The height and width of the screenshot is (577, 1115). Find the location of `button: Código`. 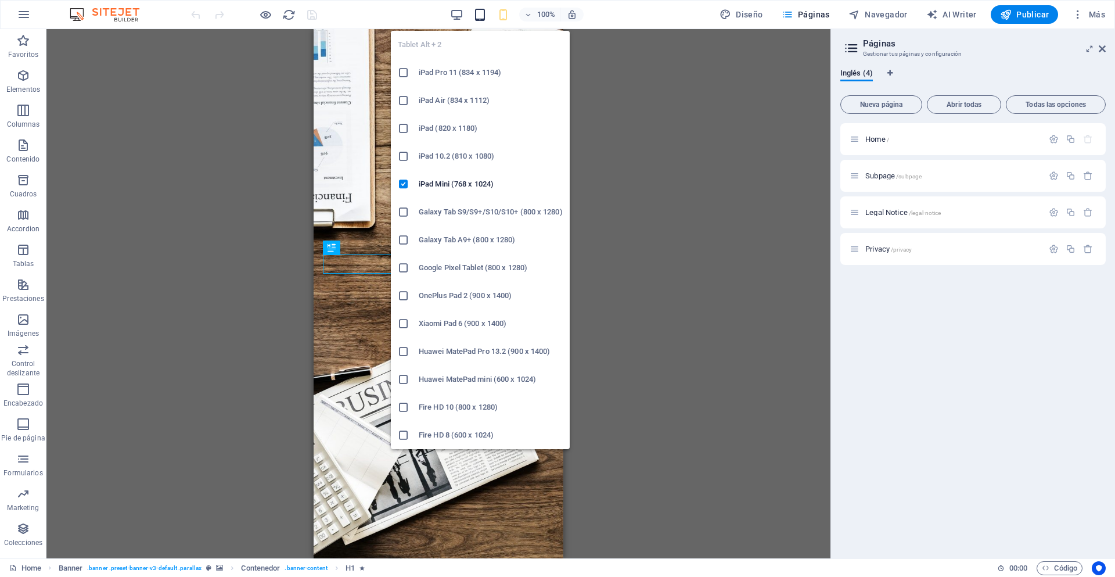

button: Código is located at coordinates (1059, 568).